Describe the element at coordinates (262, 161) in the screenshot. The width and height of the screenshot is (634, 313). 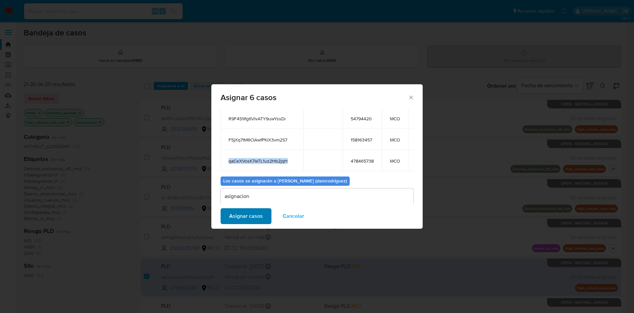
I see `span: qaCeXVosK7leTL1uz2Hb2jqH` at that location.